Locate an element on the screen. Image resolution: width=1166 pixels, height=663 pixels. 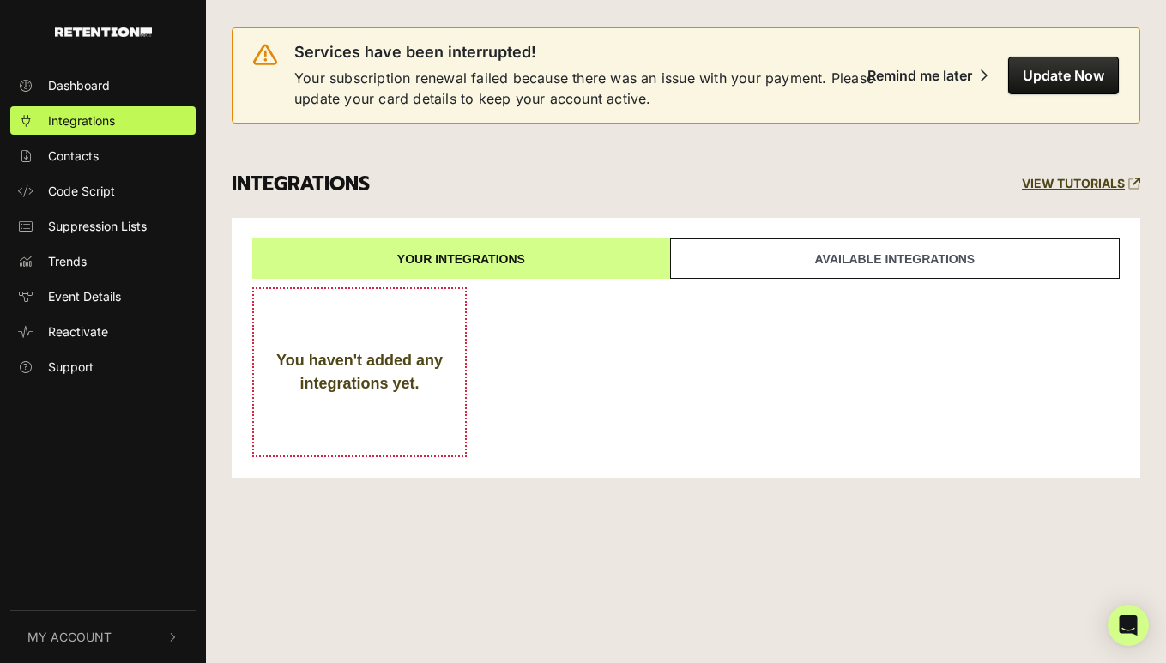
span: Reactivate is located at coordinates (78, 331).